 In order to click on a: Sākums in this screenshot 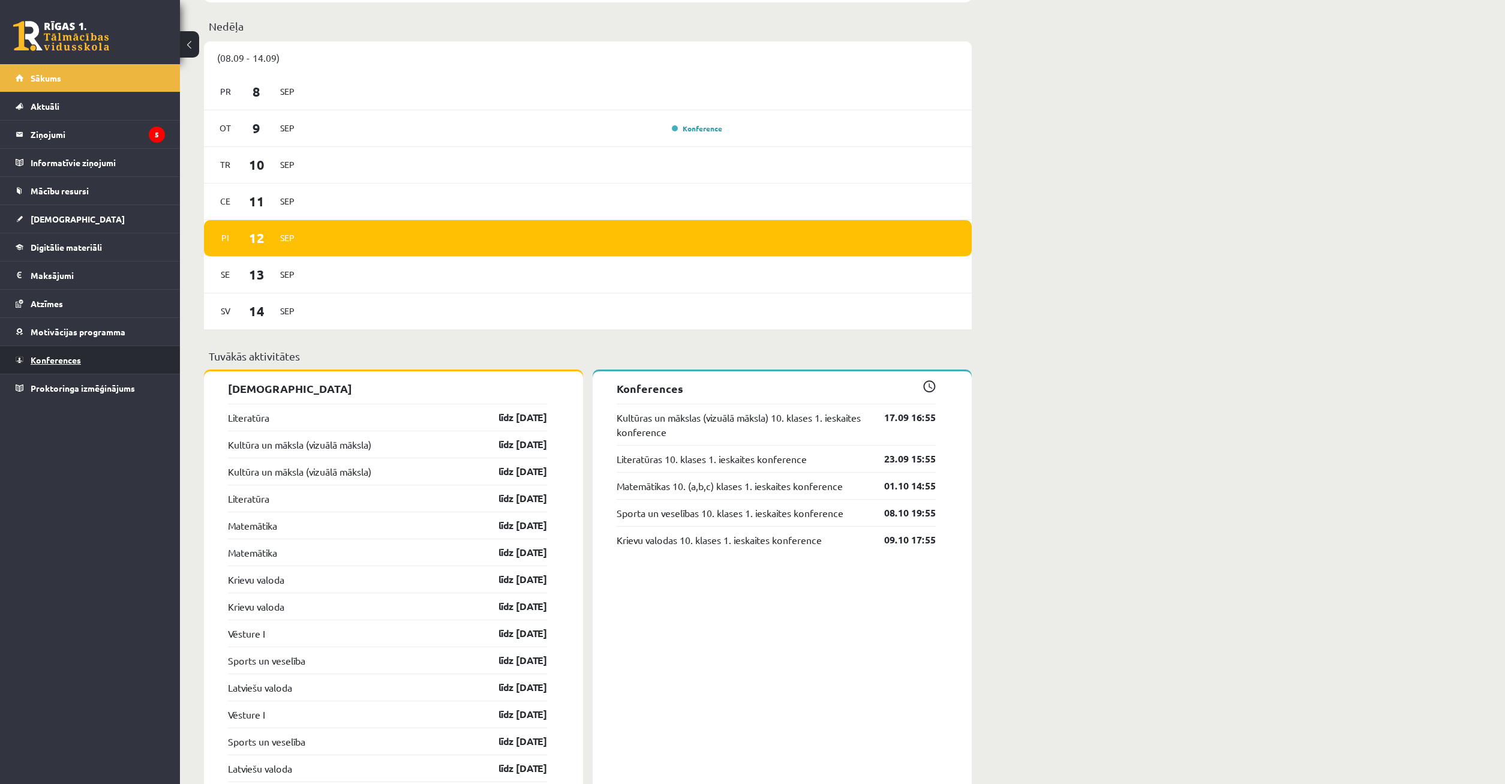, I will do `click(90, 78)`.